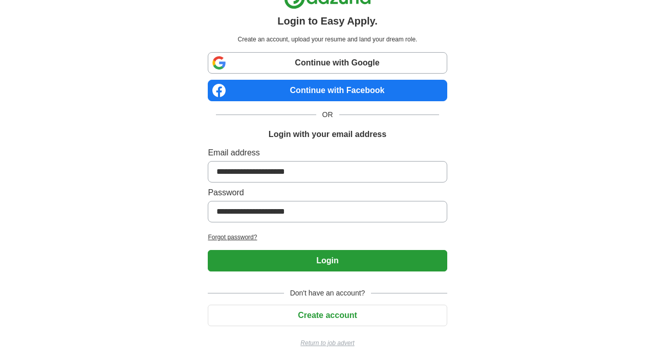 This screenshot has width=655, height=364. Describe the element at coordinates (327, 293) in the screenshot. I see `span: Don't have an account?` at that location.